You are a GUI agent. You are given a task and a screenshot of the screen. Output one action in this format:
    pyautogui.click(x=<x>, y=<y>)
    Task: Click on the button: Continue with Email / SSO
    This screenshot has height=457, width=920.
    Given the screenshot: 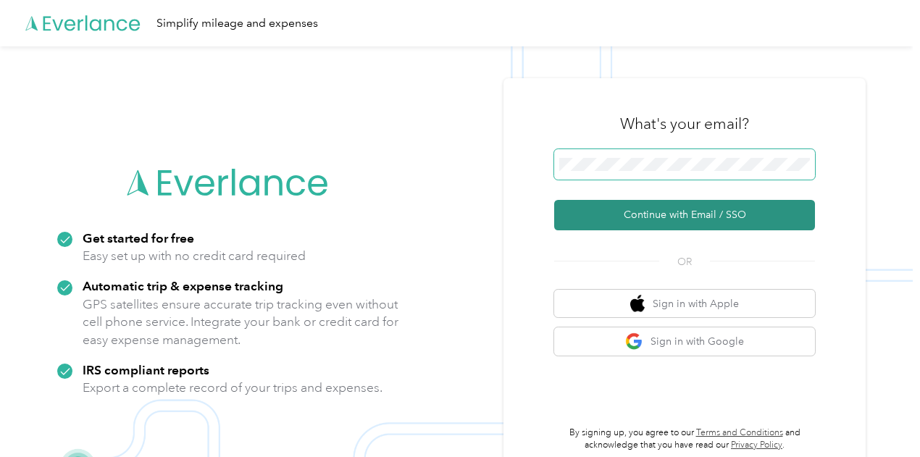 What is the action you would take?
    pyautogui.click(x=684, y=215)
    